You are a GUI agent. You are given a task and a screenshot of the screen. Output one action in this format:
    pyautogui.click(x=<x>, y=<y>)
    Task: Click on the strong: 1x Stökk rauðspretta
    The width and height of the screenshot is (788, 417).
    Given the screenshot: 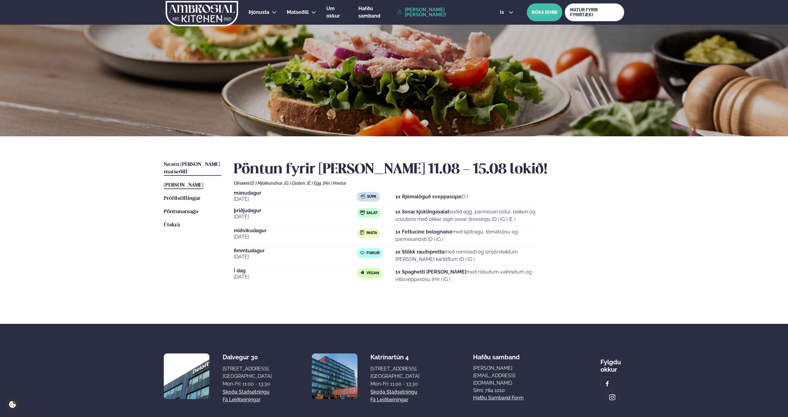 What is the action you would take?
    pyautogui.click(x=420, y=252)
    